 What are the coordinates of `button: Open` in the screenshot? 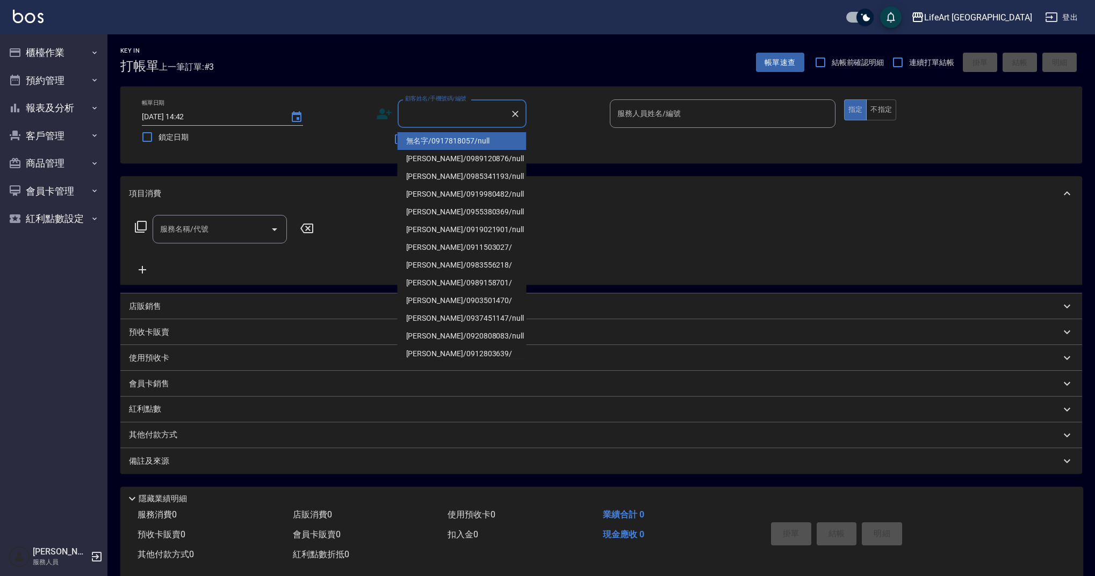 It's located at (275, 229).